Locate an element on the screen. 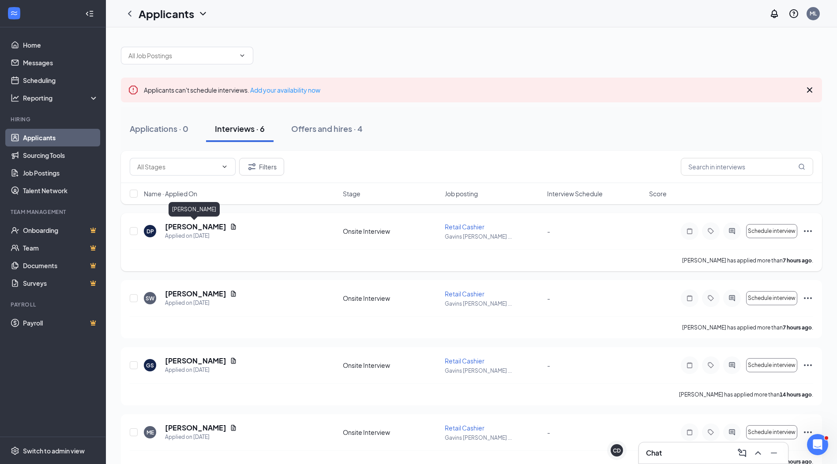 The image size is (837, 464). a: SurveysCrown is located at coordinates (60, 283).